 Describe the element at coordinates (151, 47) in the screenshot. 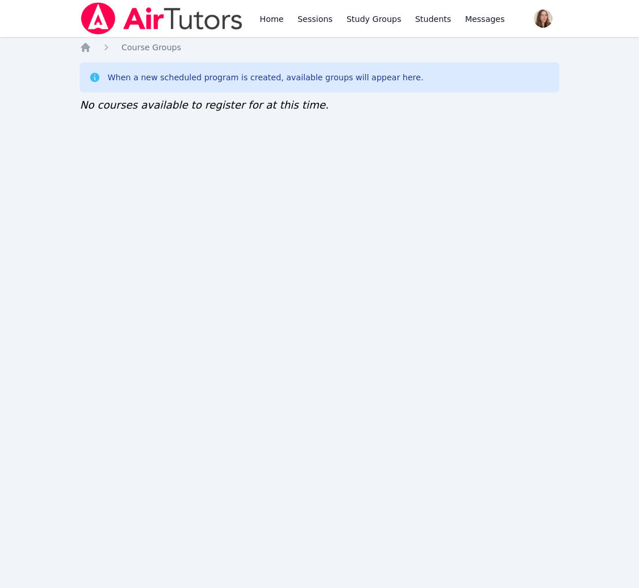

I see `span: Course Groups` at that location.